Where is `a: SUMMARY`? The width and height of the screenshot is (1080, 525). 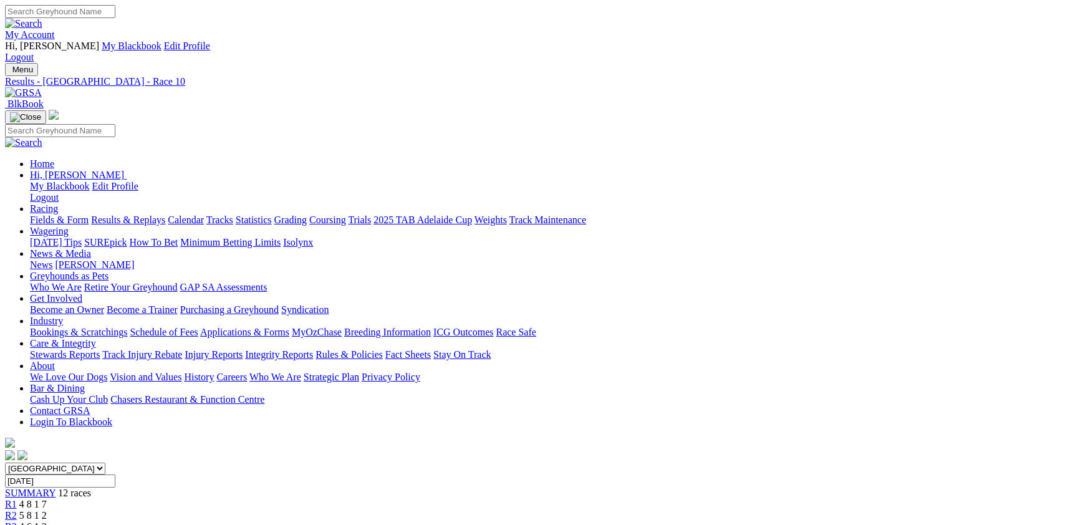 a: SUMMARY is located at coordinates (30, 493).